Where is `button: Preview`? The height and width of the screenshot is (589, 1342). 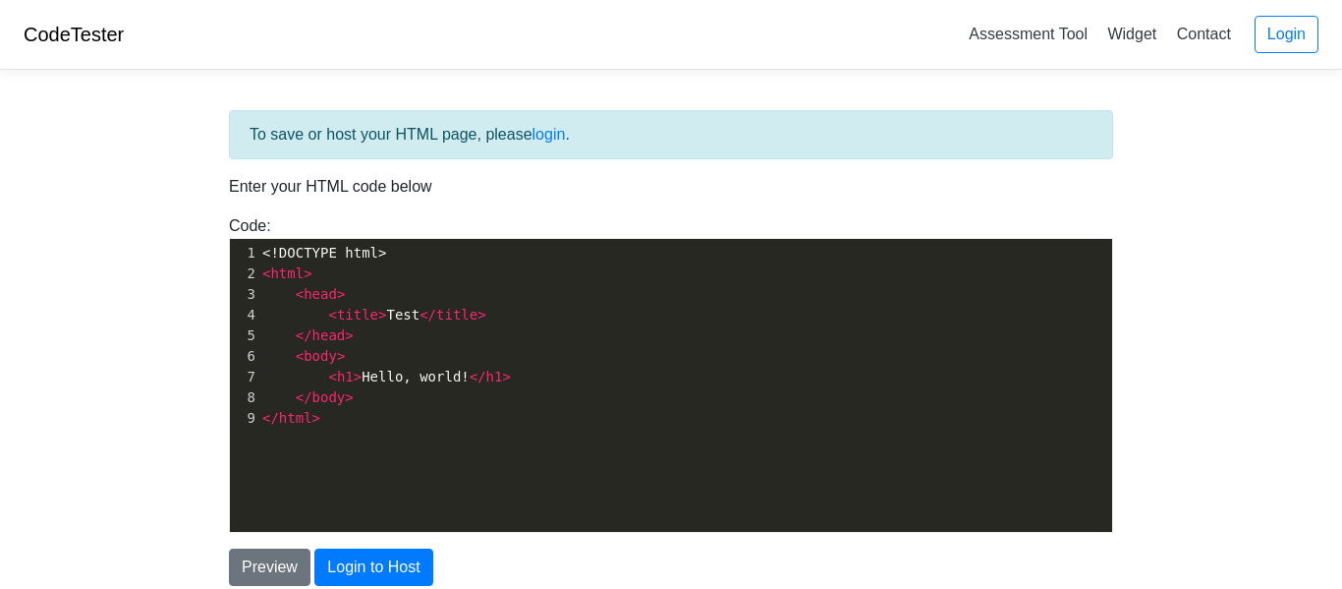 button: Preview is located at coordinates (269, 567).